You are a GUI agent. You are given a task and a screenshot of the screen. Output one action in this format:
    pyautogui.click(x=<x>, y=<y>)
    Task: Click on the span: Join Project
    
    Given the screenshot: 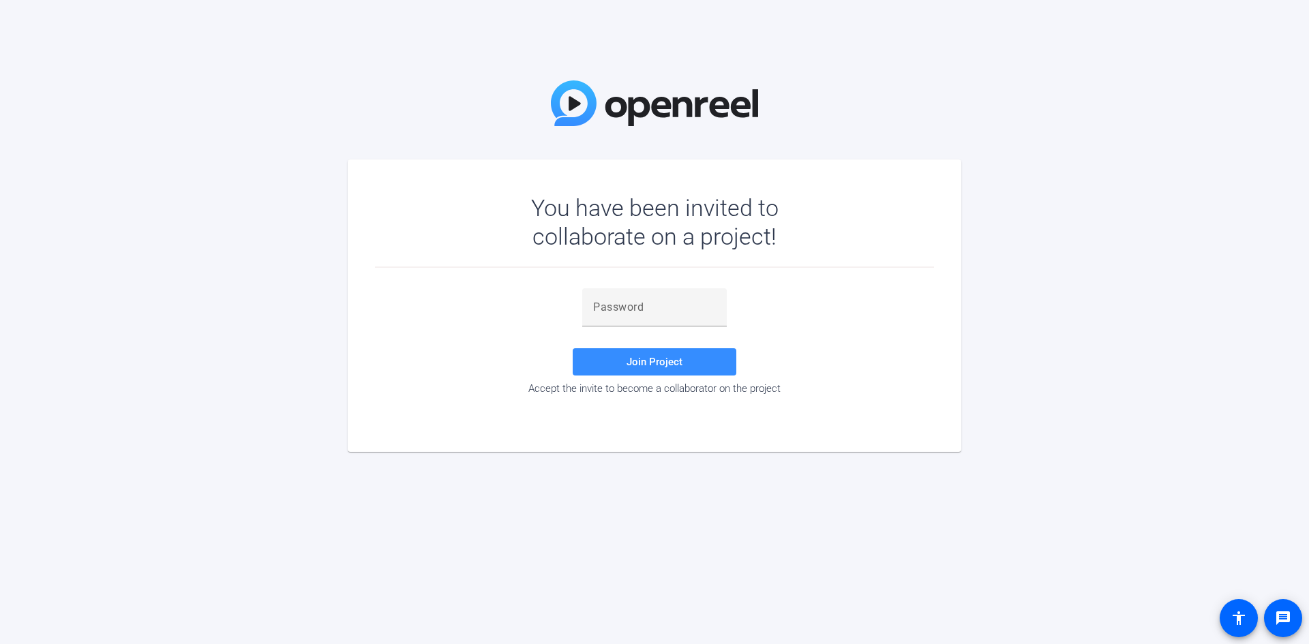 What is the action you would take?
    pyautogui.click(x=654, y=362)
    